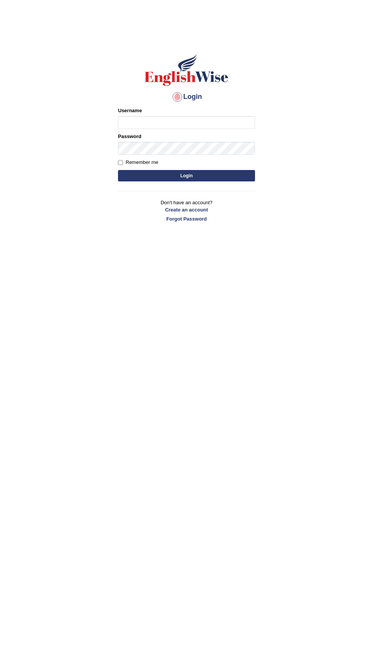 This screenshot has width=373, height=669. I want to click on label: Username, so click(130, 110).